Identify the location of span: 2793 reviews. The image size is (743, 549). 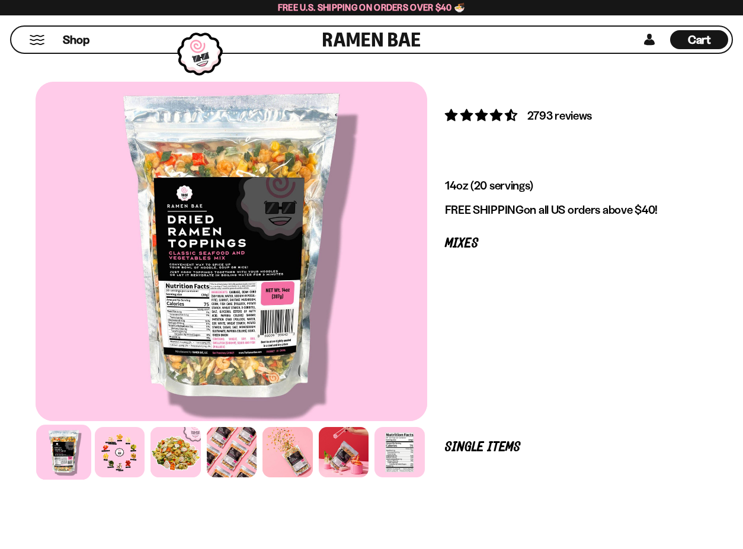
(560, 116).